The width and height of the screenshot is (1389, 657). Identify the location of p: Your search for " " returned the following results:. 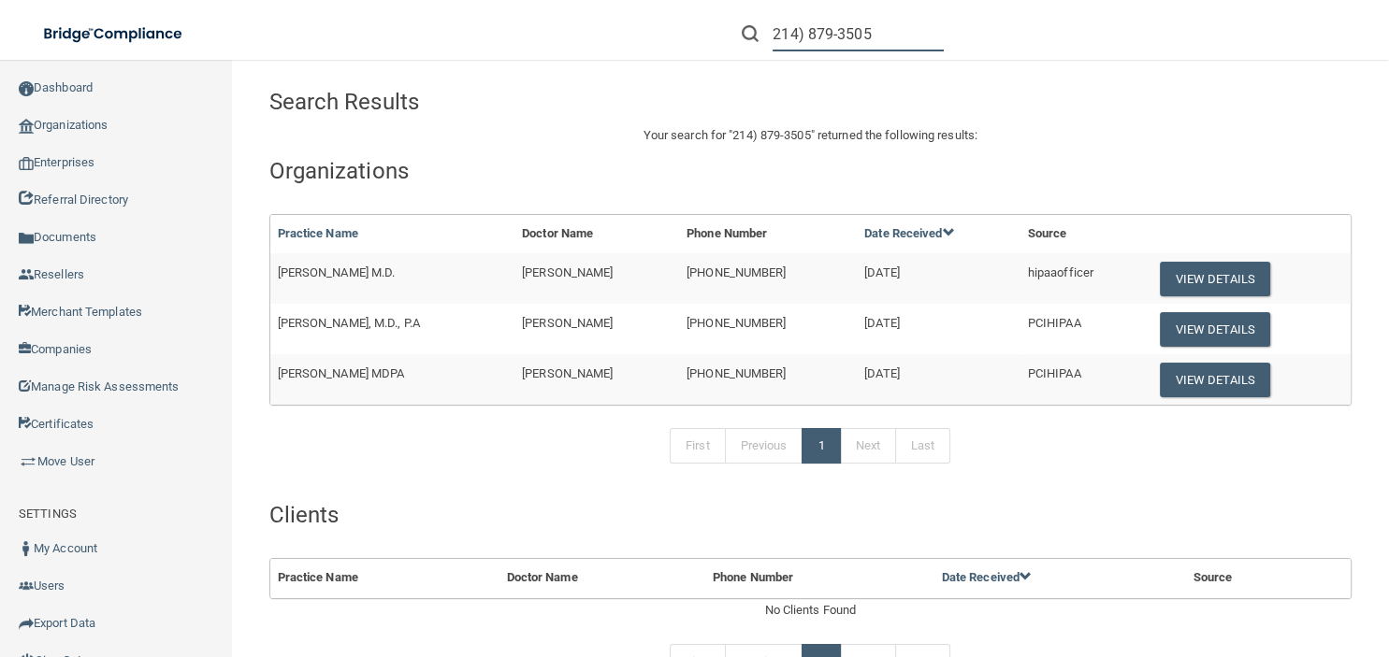
(811, 136).